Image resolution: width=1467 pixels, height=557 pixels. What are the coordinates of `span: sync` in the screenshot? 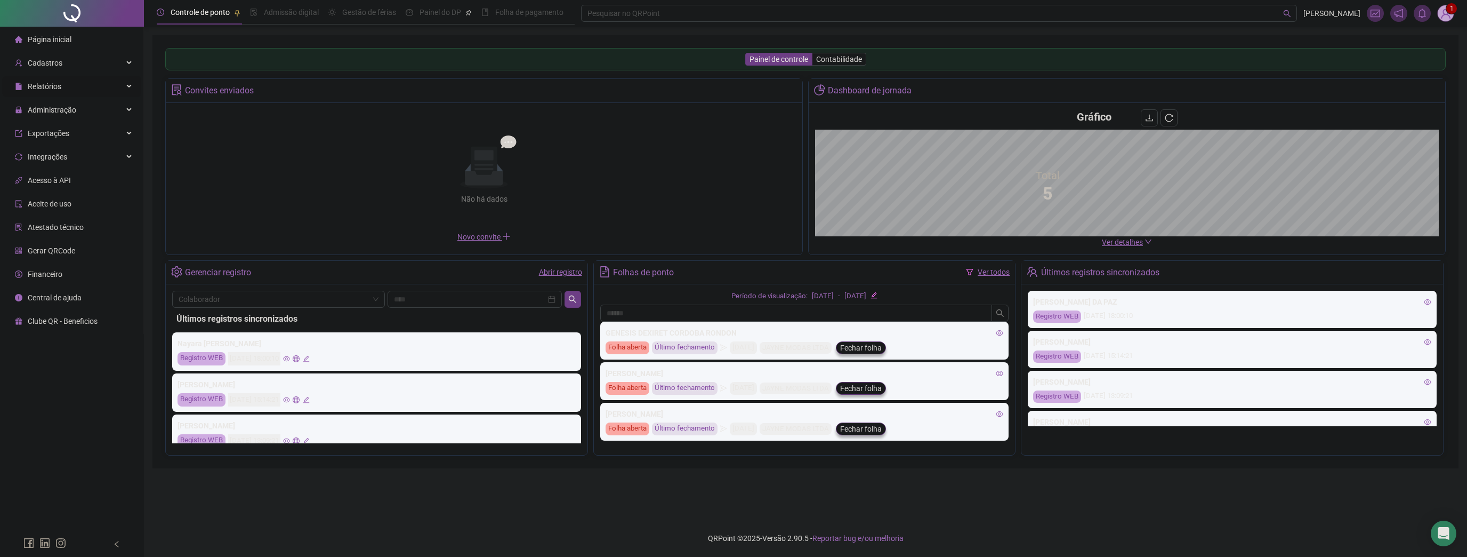 It's located at (19, 157).